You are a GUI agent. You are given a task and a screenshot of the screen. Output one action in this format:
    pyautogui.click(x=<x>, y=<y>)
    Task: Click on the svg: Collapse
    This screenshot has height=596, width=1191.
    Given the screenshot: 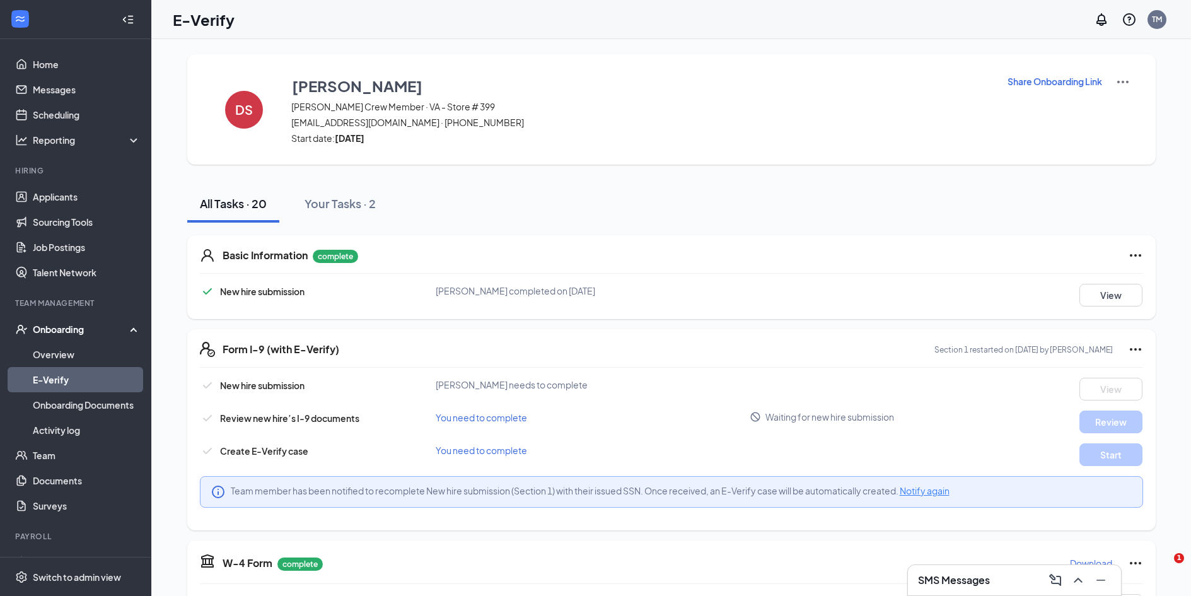 What is the action you would take?
    pyautogui.click(x=128, y=20)
    